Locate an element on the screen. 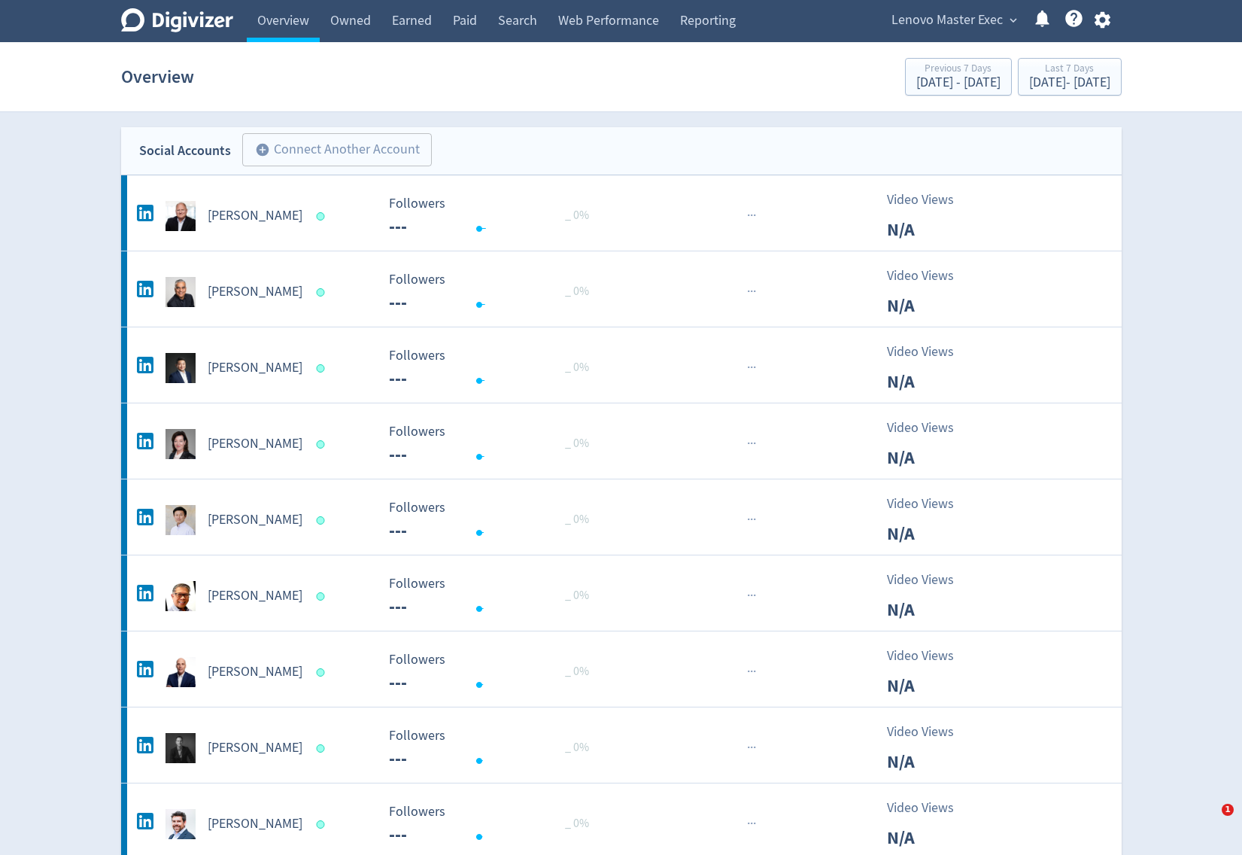  span: Data last synced: 1 Oct 2025, 4:02am (AEST) is located at coordinates (322, 596).